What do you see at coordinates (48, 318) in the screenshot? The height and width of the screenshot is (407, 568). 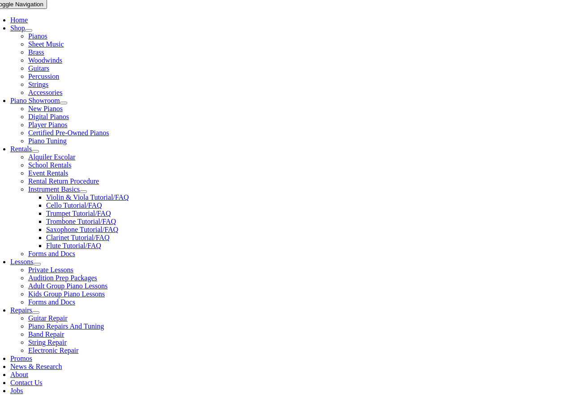 I see `span: Guitar Repair` at bounding box center [48, 318].